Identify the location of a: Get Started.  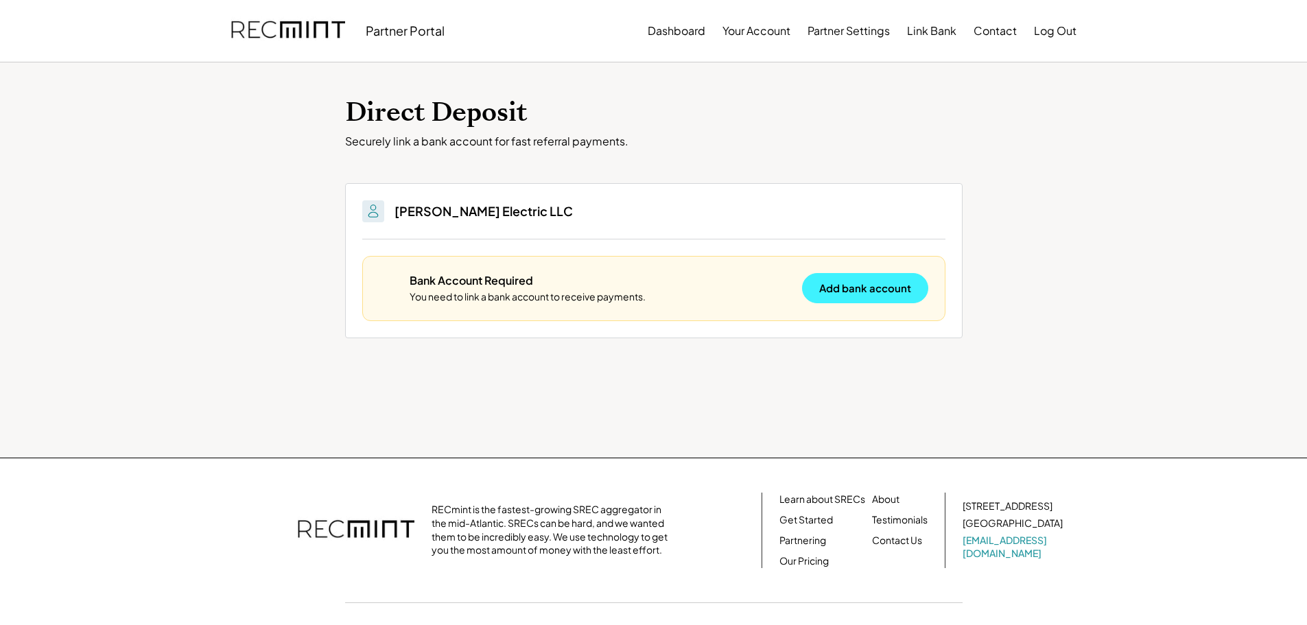
(806, 520).